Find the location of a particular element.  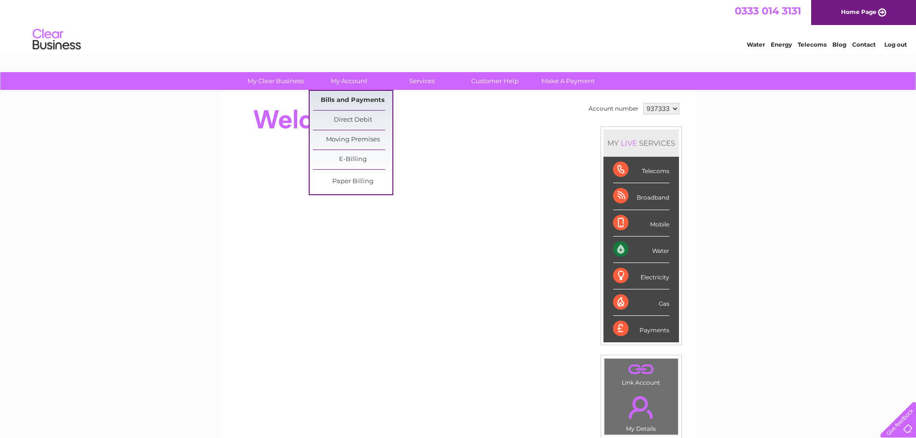

div: Gas is located at coordinates (641, 302).